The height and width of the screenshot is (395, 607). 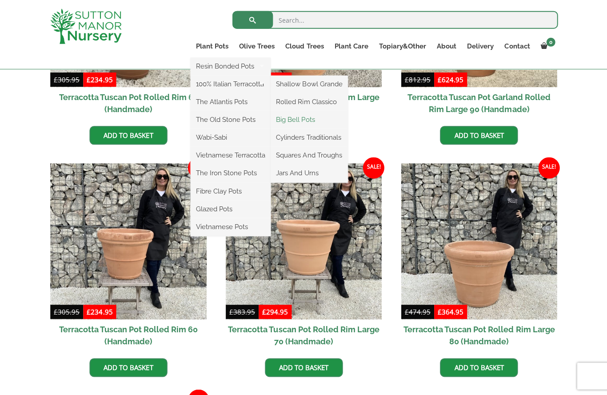 What do you see at coordinates (230, 66) in the screenshot?
I see `a: Resin Bonded Pots` at bounding box center [230, 66].